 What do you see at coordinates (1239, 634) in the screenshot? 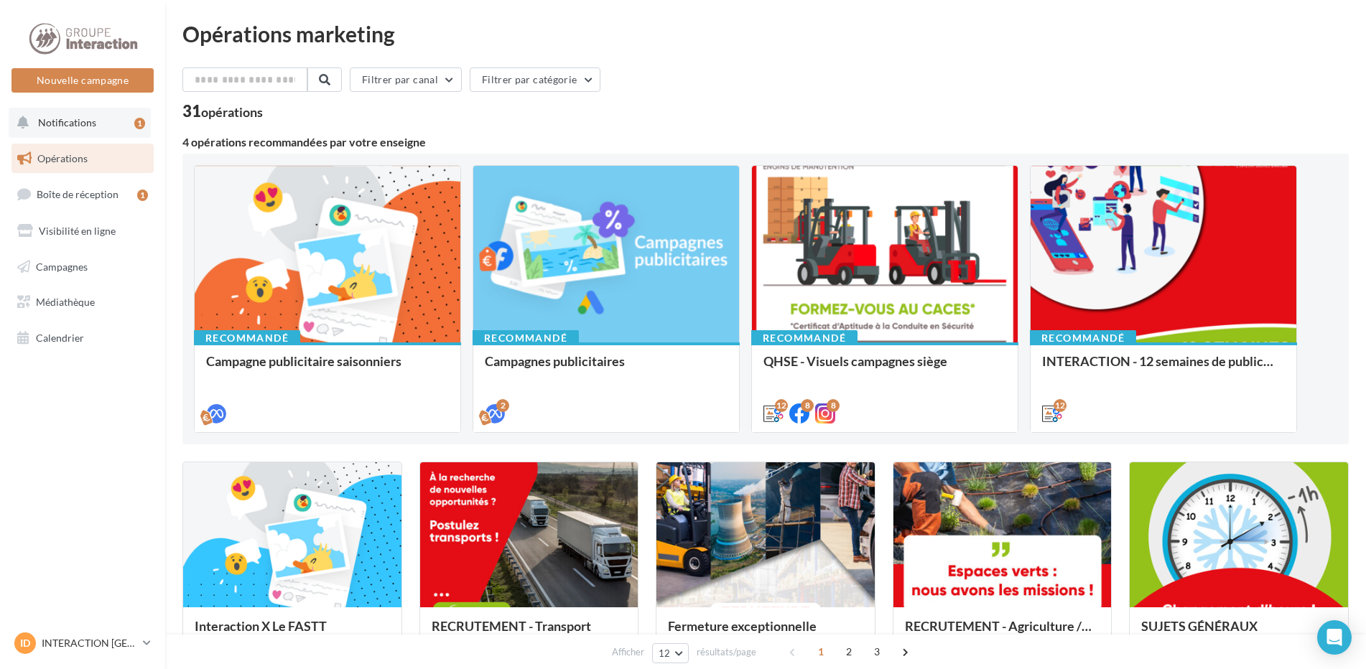
I see `div: SUJETS GÉNÉRAUX` at bounding box center [1239, 634].